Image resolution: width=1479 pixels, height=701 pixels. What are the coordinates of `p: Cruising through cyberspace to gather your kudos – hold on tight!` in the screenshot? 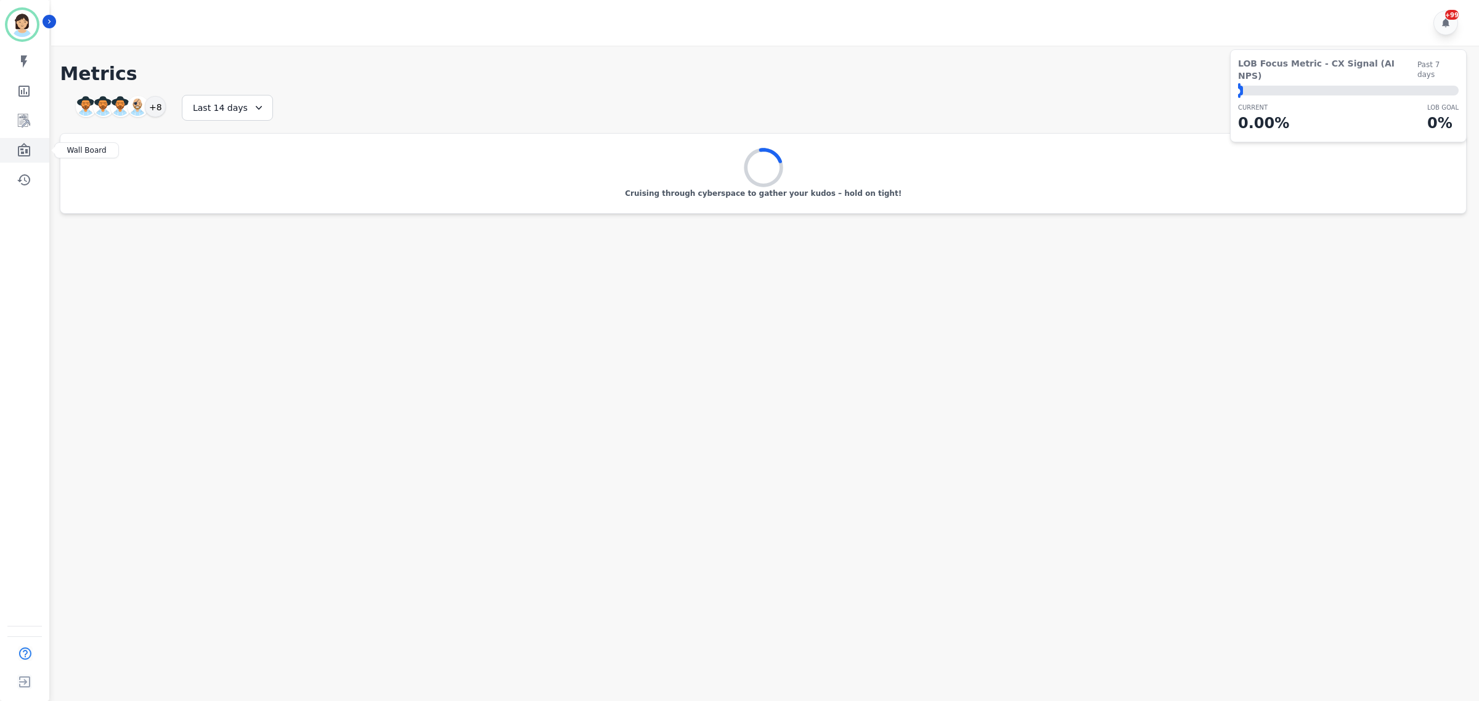 It's located at (763, 193).